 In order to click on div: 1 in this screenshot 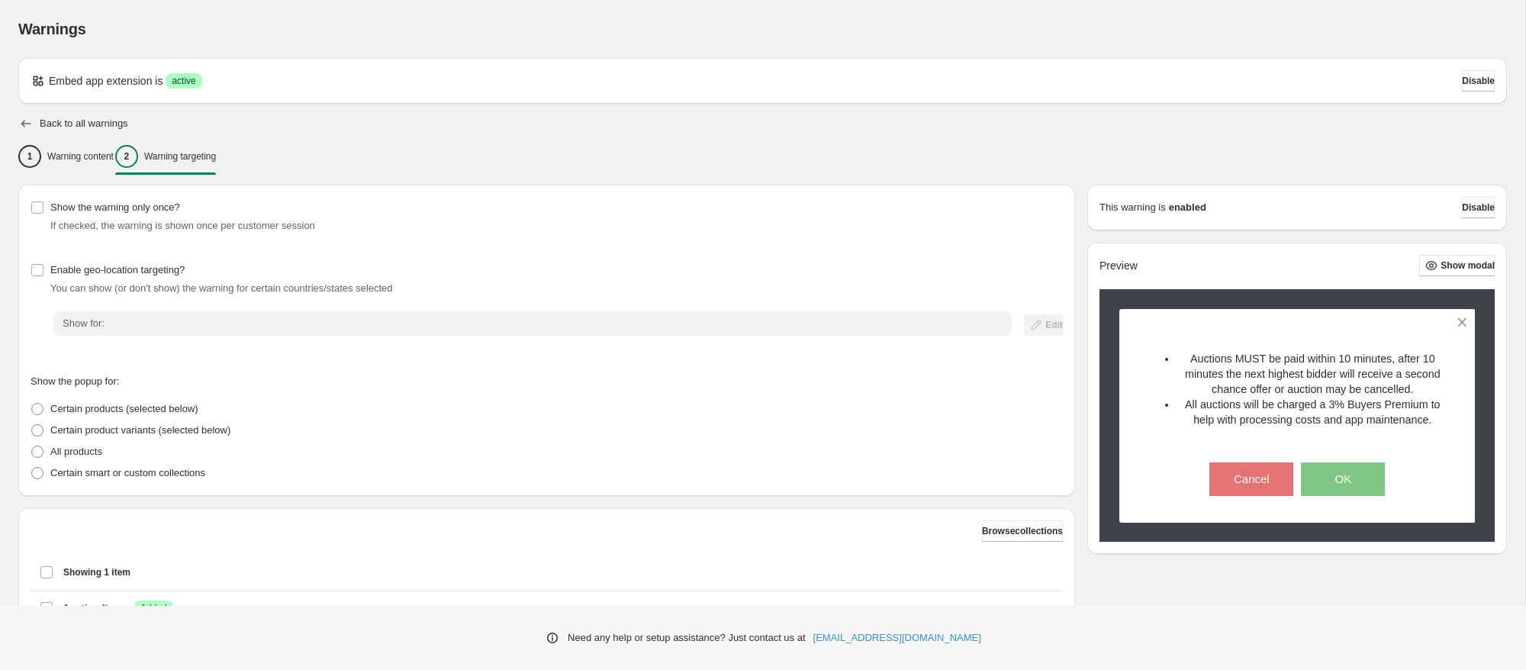, I will do `click(30, 156)`.